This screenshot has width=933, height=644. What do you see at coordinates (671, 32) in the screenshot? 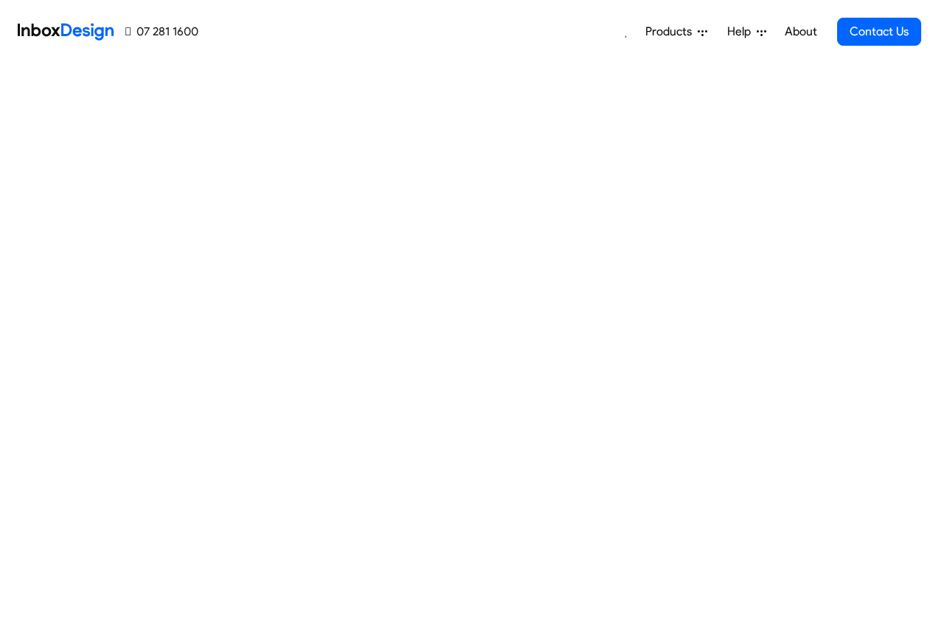
I see `span: Products` at bounding box center [671, 32].